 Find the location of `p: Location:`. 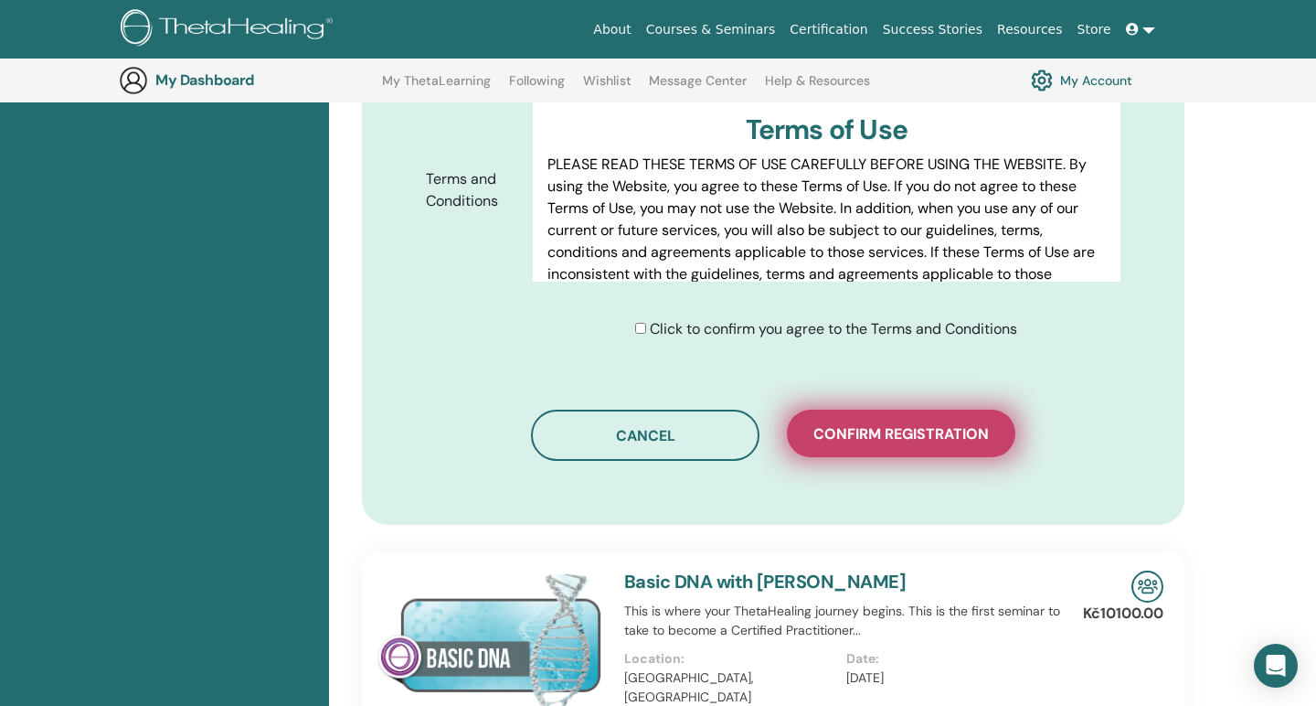

p: Location: is located at coordinates (729, 658).